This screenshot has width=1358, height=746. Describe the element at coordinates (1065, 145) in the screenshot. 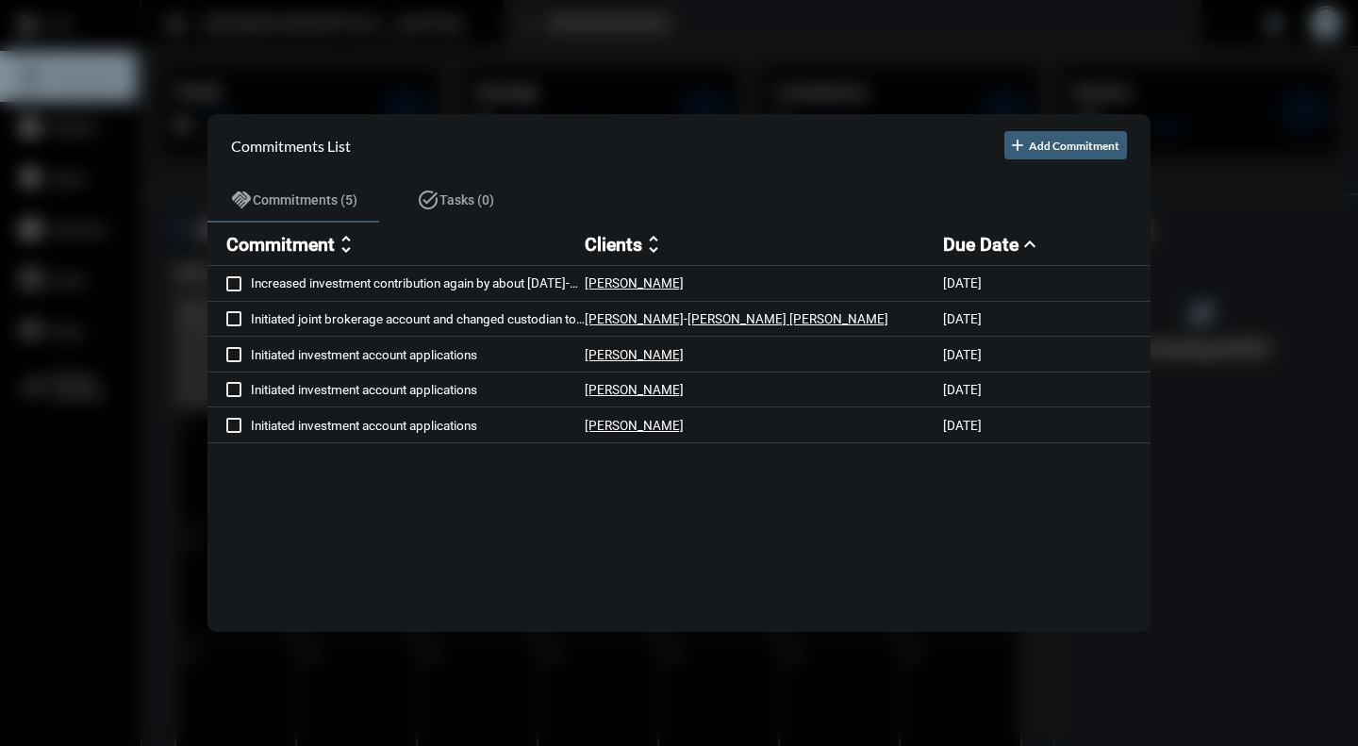

I see `button: Add Commitment` at that location.